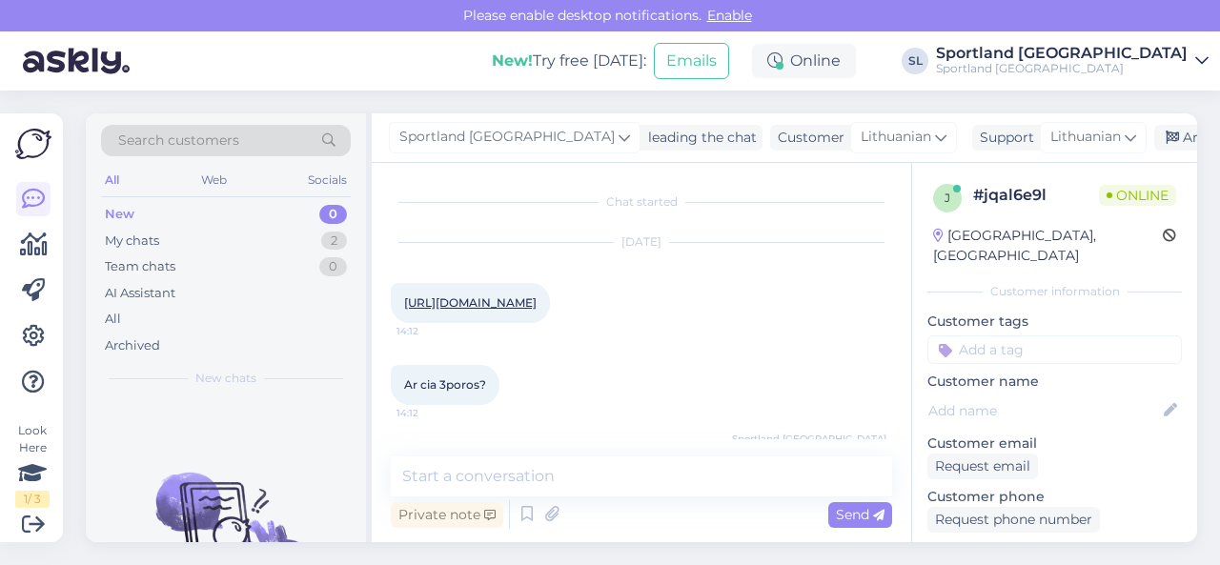 The height and width of the screenshot is (565, 1220). I want to click on p: Customer phone, so click(1054, 496).